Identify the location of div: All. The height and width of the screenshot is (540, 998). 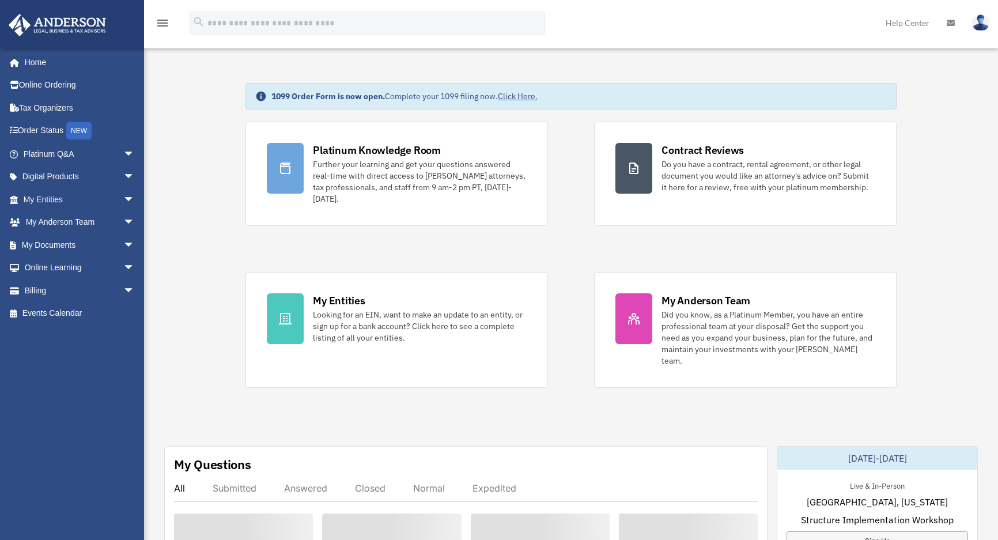
(179, 488).